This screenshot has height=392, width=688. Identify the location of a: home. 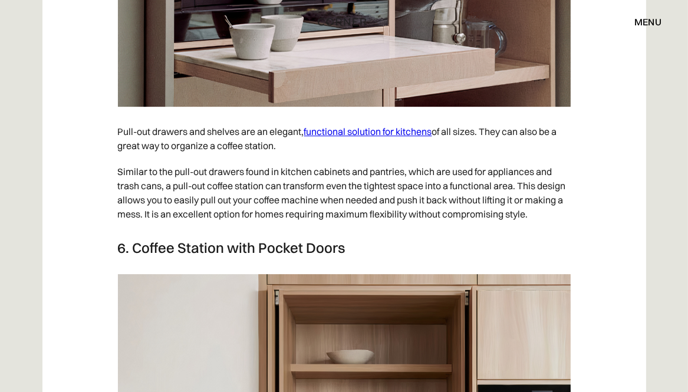
(344, 22).